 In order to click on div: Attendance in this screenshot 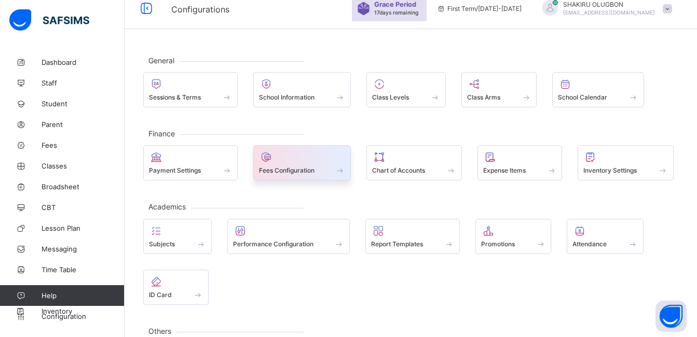, I will do `click(605, 237)`.